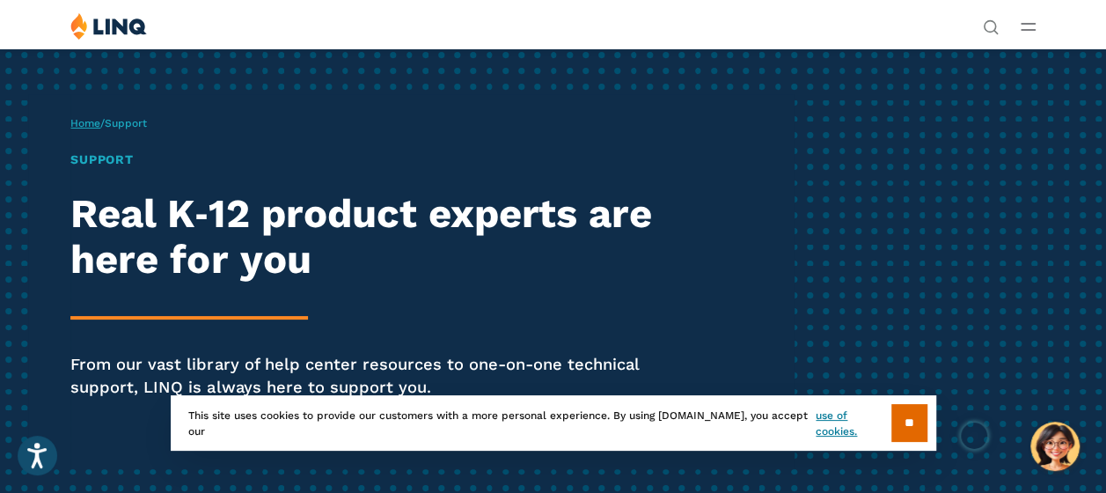  Describe the element at coordinates (990, 26) in the screenshot. I see `button: Open Search Bar` at that location.